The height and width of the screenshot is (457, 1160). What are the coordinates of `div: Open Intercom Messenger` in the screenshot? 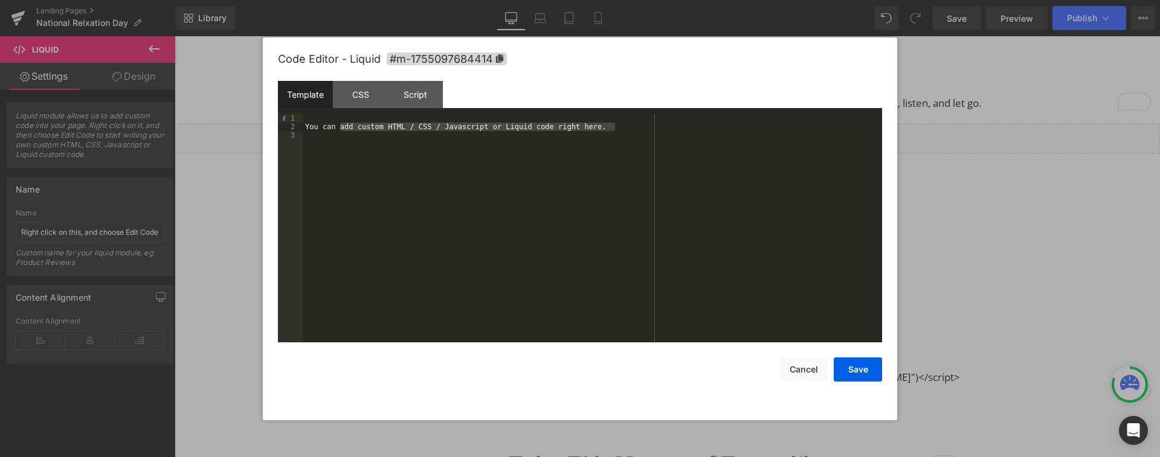 It's located at (1134, 431).